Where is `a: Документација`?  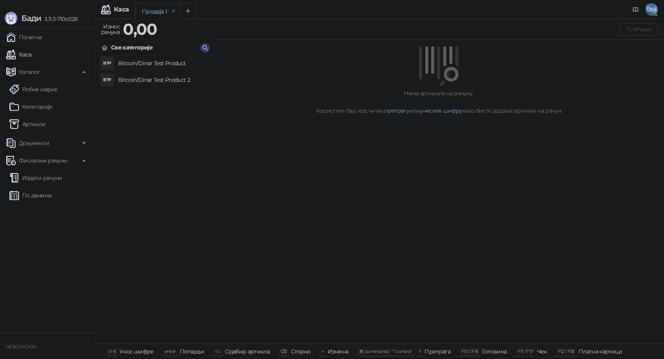
a: Документација is located at coordinates (636, 9).